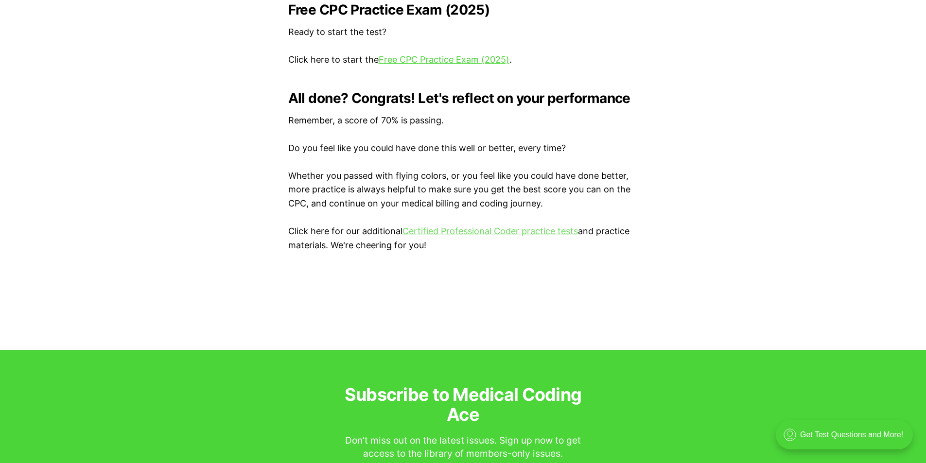 This screenshot has height=463, width=926. Describe the element at coordinates (463, 148) in the screenshot. I see `p: Do you feel like you could have done this well or better, every time?` at that location.